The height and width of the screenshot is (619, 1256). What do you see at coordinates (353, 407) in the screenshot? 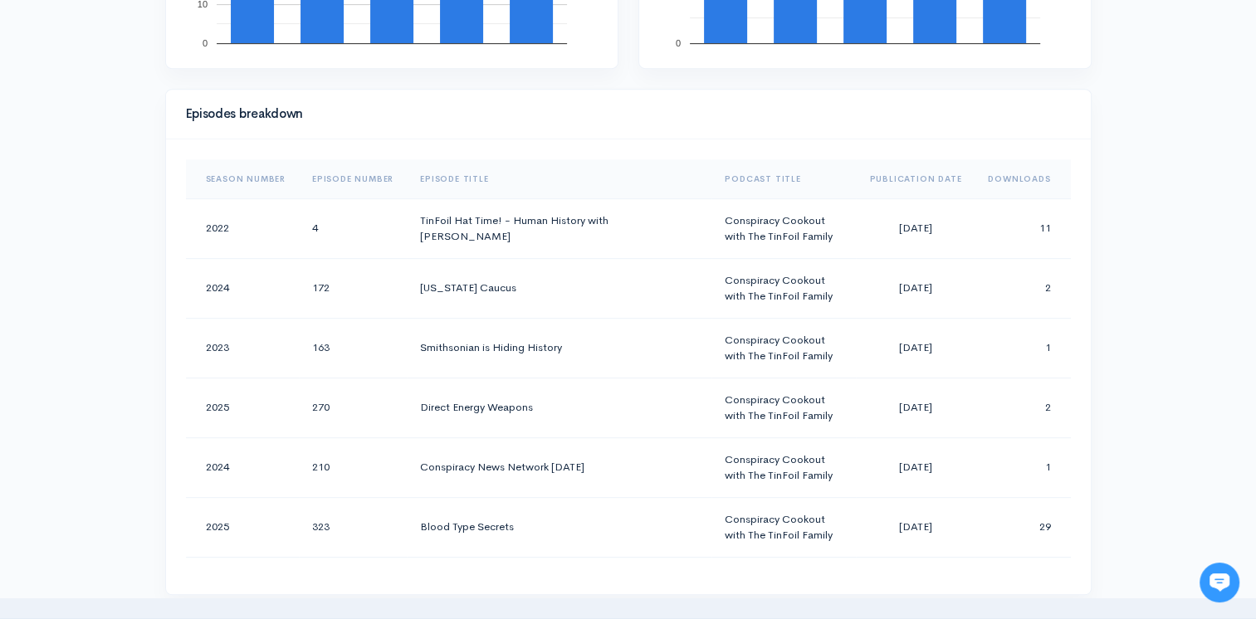
I see `td: 270` at bounding box center [353, 407].